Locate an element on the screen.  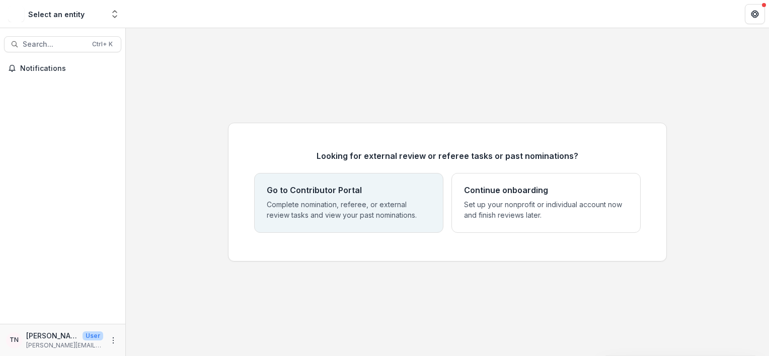
p: Set up your nonprofit or individual account now and finish reviews later. is located at coordinates (546, 210).